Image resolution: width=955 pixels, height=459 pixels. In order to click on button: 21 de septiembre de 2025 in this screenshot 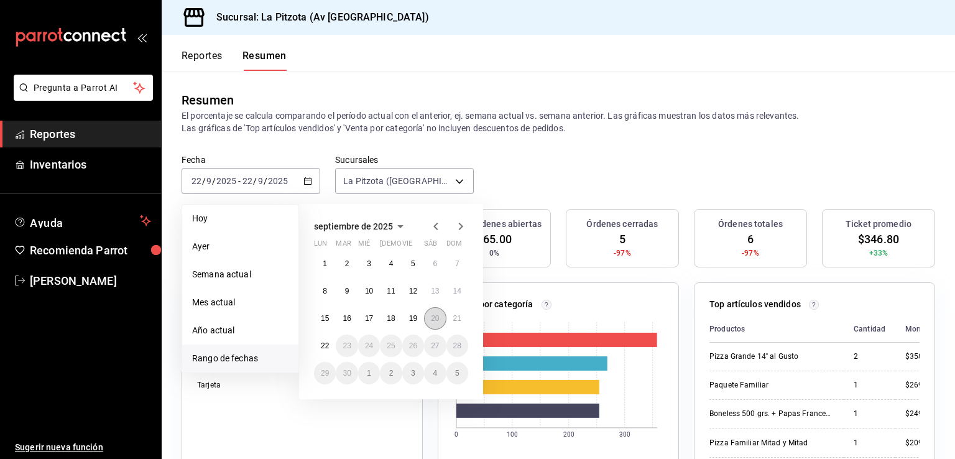, I will do `click(457, 318)`.